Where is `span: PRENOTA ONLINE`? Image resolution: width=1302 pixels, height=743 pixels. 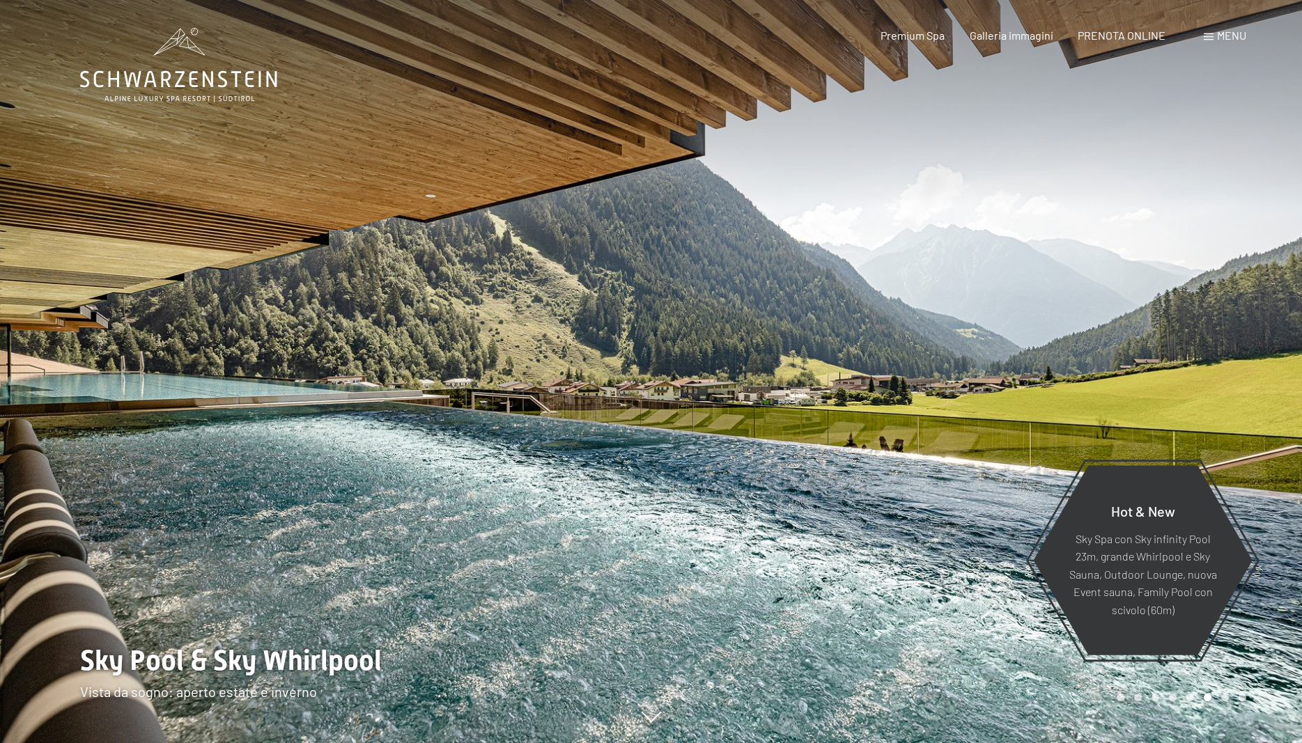
span: PRENOTA ONLINE is located at coordinates (1122, 35).